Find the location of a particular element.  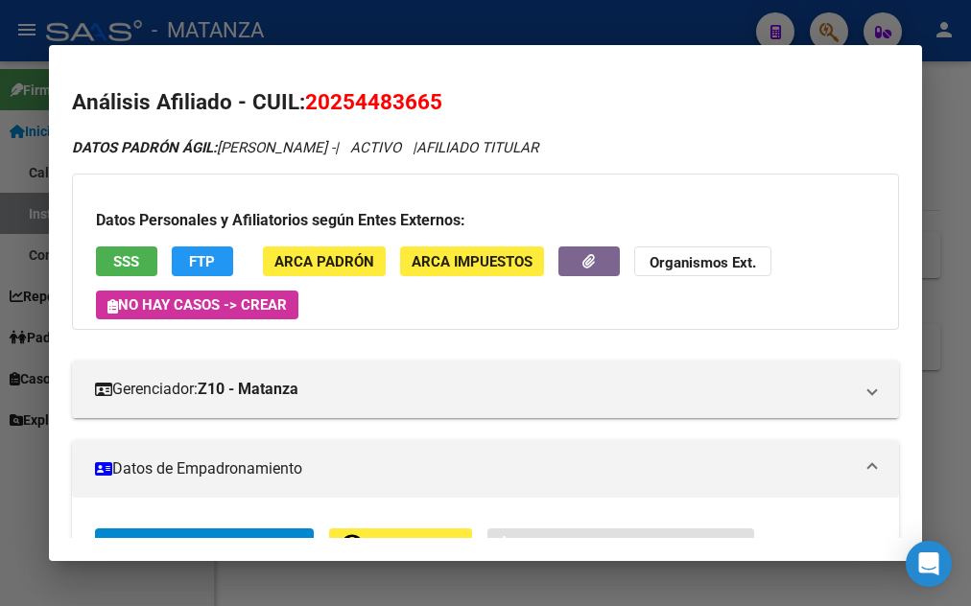

span: 20254483665 is located at coordinates (373, 102).